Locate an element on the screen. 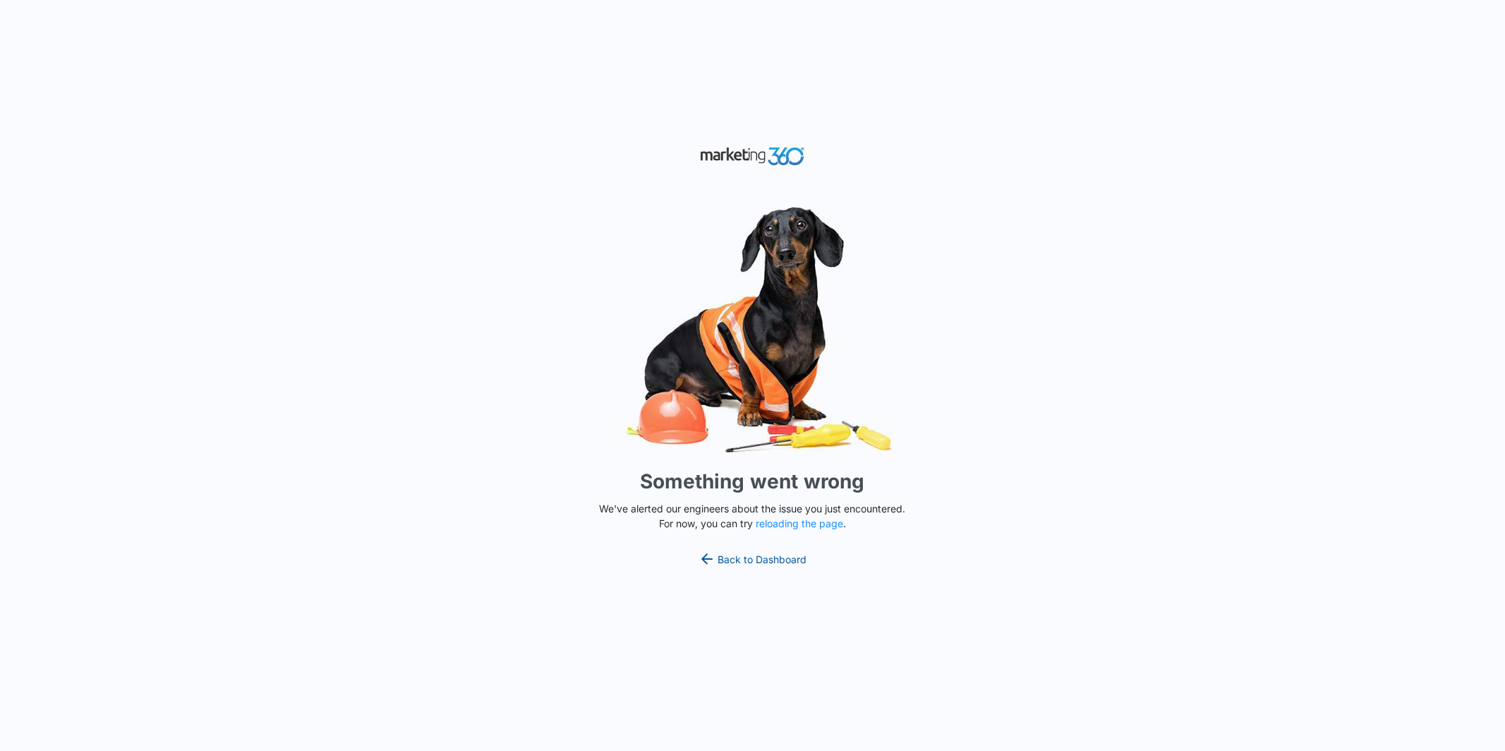 The height and width of the screenshot is (751, 1505). p: We've alerted our engineers about the issue you just encountered. For now, you can try . is located at coordinates (753, 516).